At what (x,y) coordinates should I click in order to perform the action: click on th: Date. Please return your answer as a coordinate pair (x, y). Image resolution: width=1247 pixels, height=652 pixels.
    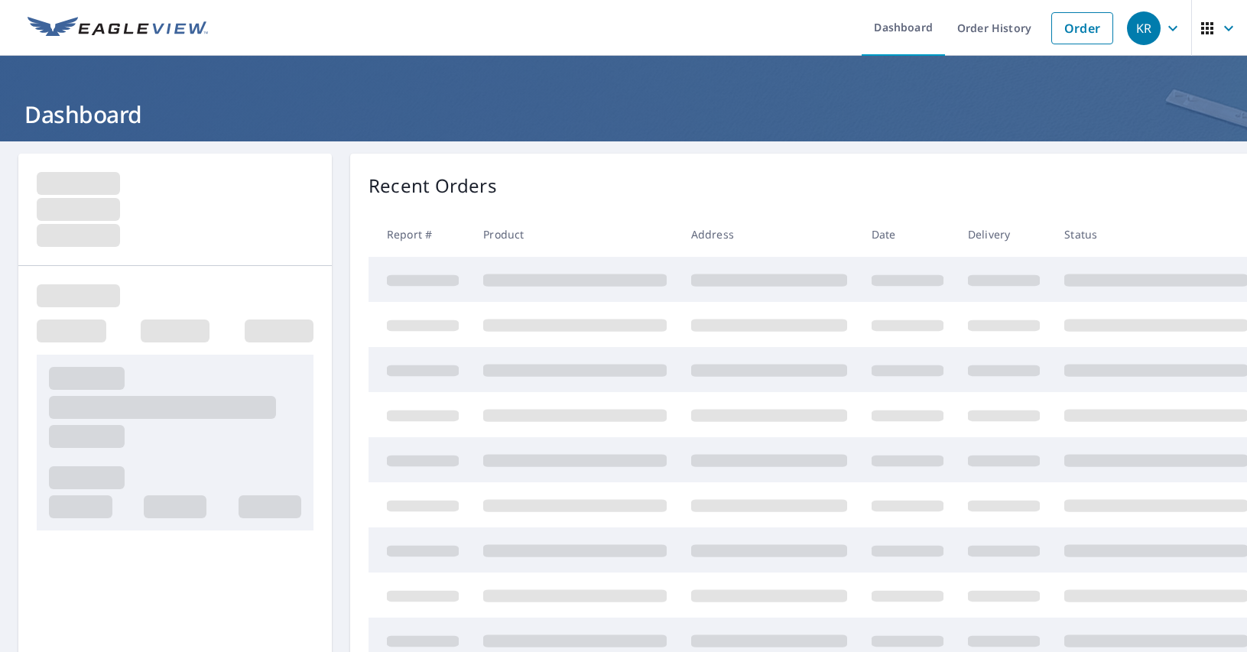
    Looking at the image, I should click on (908, 234).